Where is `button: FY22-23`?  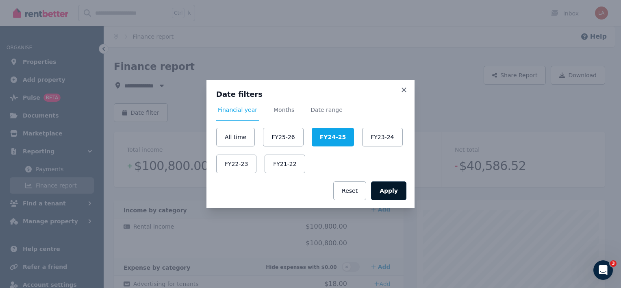
button: FY22-23 is located at coordinates (236, 164).